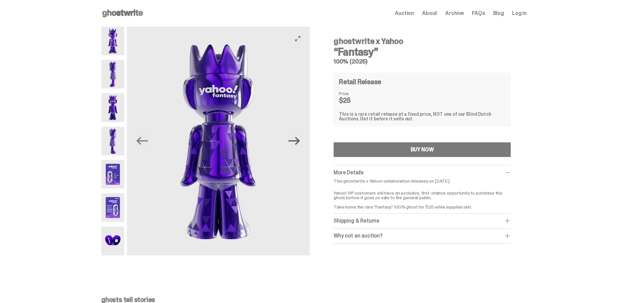 The image size is (633, 303). I want to click on span: Get it before it sells out., so click(387, 119).